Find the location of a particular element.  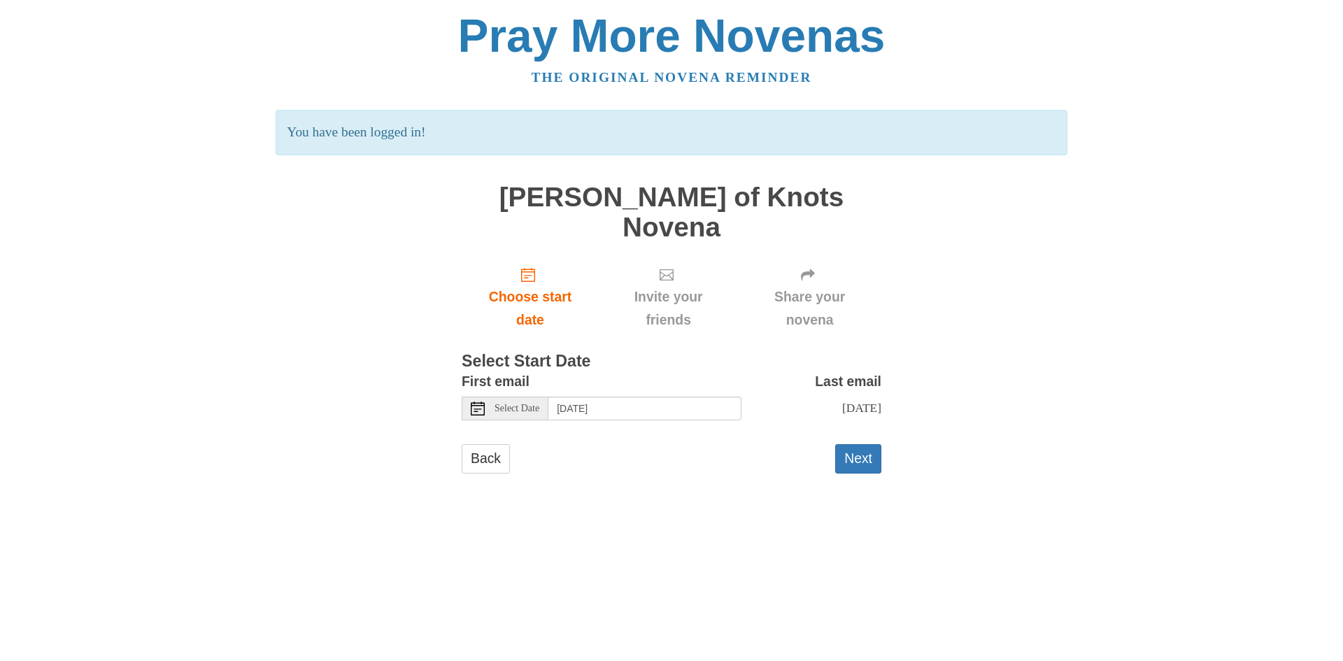

h3: Select Start Date is located at coordinates (672, 362).